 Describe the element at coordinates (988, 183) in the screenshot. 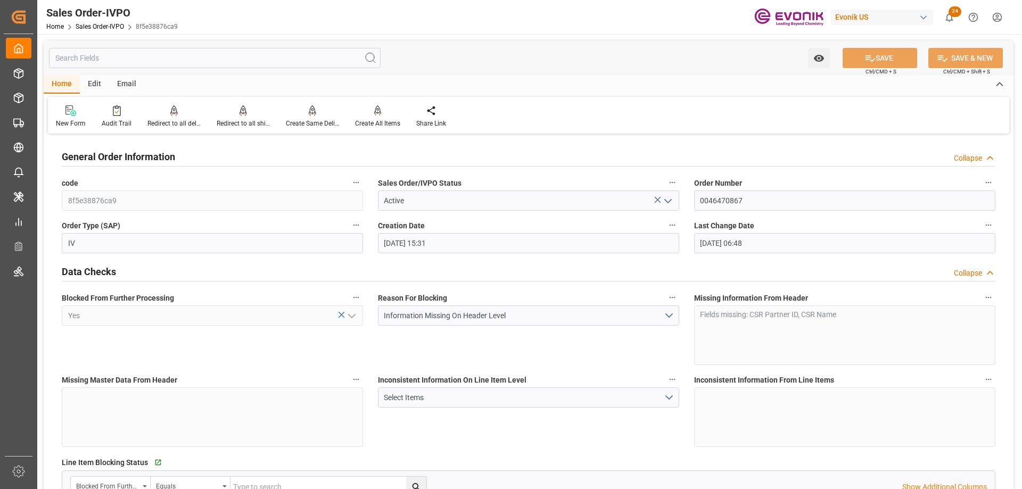

I see `button: Order Number` at that location.